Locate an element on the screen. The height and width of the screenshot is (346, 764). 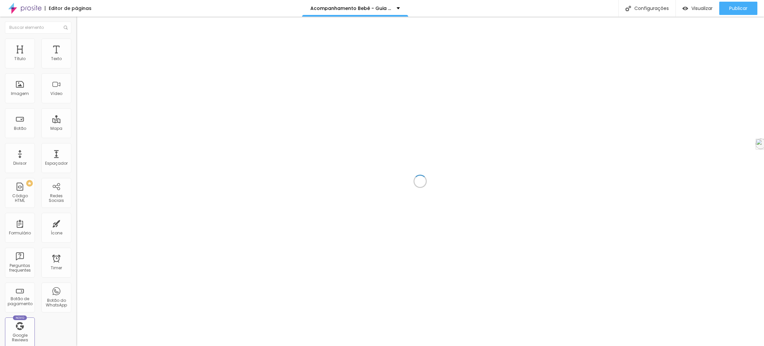
div: Divisor is located at coordinates (20, 163).